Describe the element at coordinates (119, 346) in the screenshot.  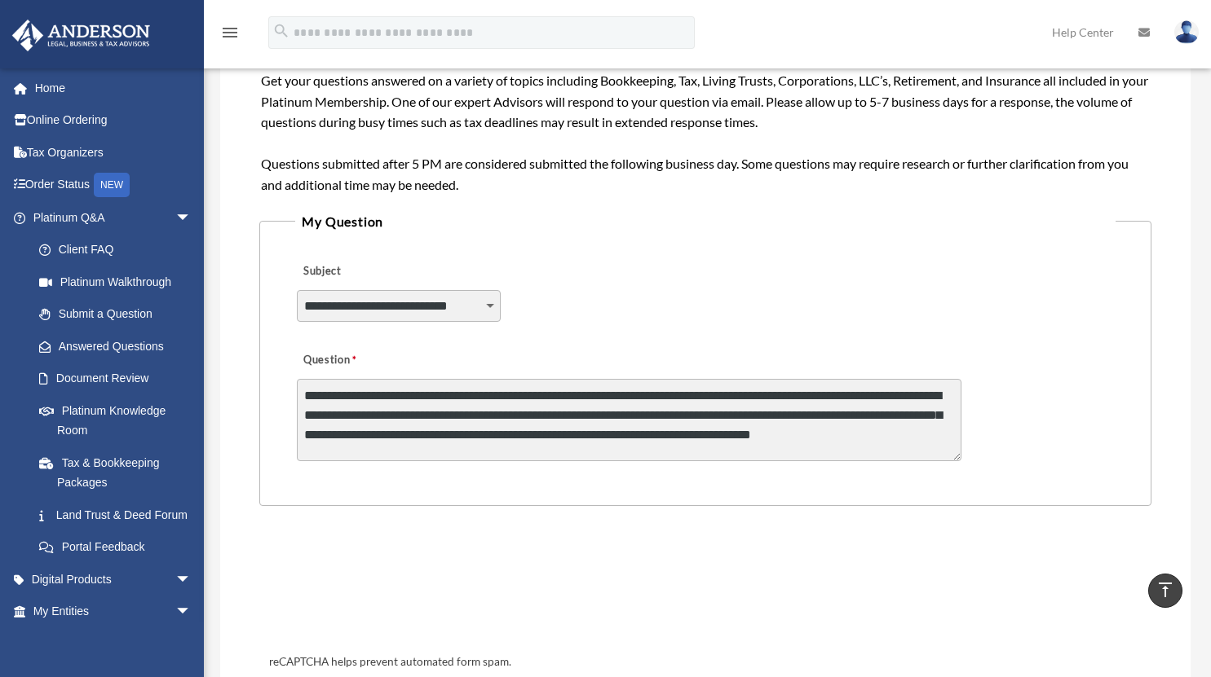
I see `a: Answered Questions` at that location.